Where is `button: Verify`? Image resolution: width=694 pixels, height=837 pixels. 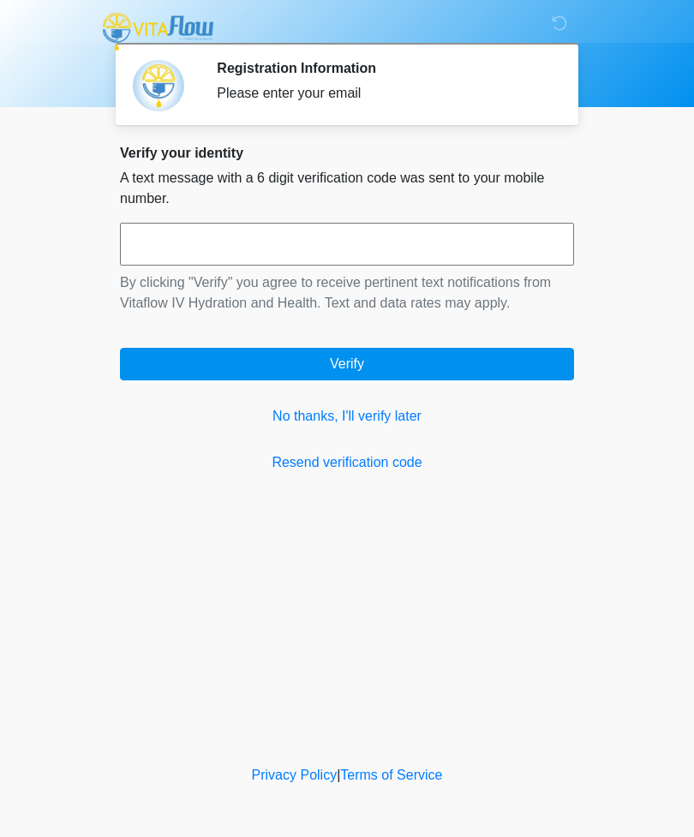 button: Verify is located at coordinates (347, 364).